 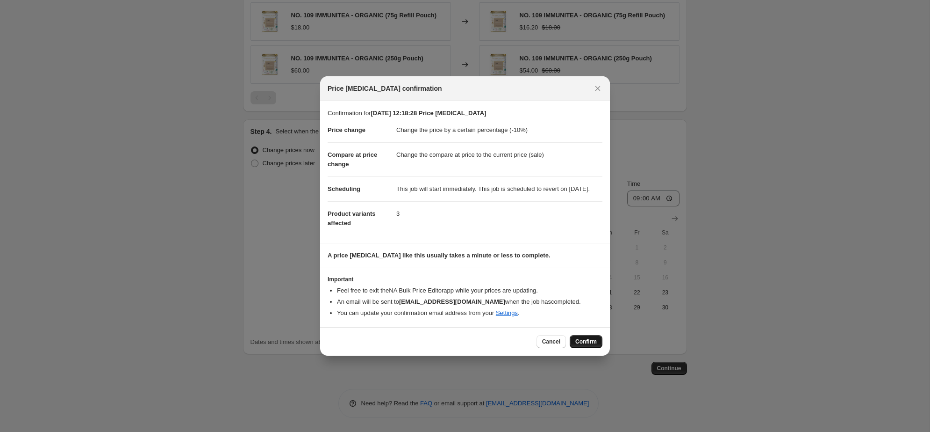 I want to click on button: Close, so click(x=598, y=88).